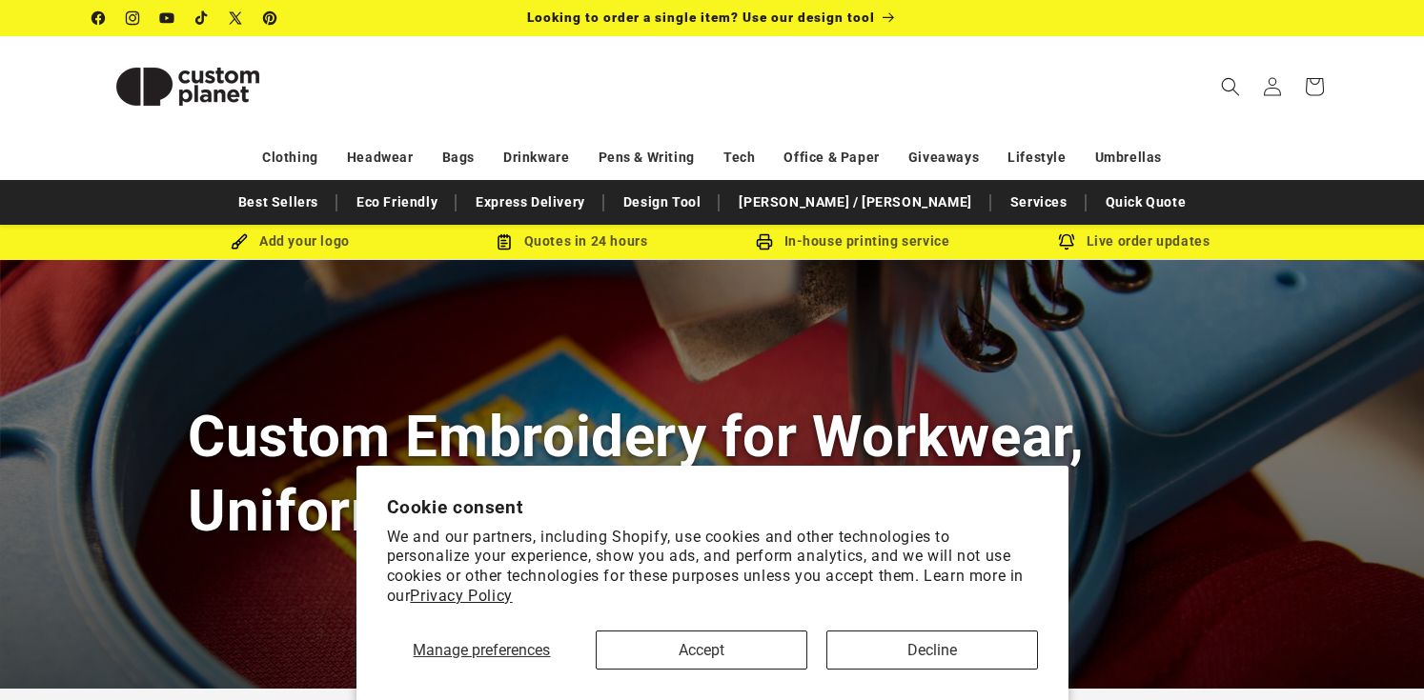 This screenshot has height=700, width=1424. Describe the element at coordinates (1036, 157) in the screenshot. I see `a: Lifestyle` at that location.